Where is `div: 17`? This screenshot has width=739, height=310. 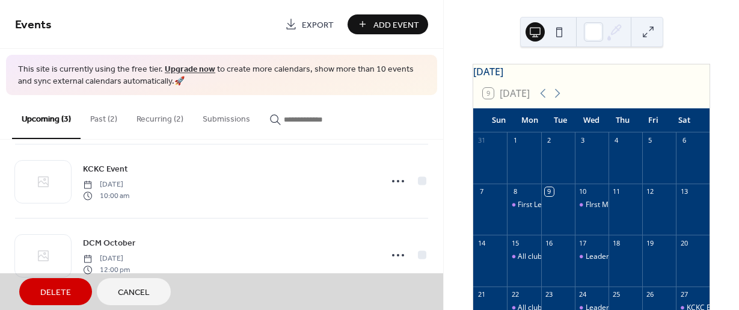
div: 17 is located at coordinates (583, 242).